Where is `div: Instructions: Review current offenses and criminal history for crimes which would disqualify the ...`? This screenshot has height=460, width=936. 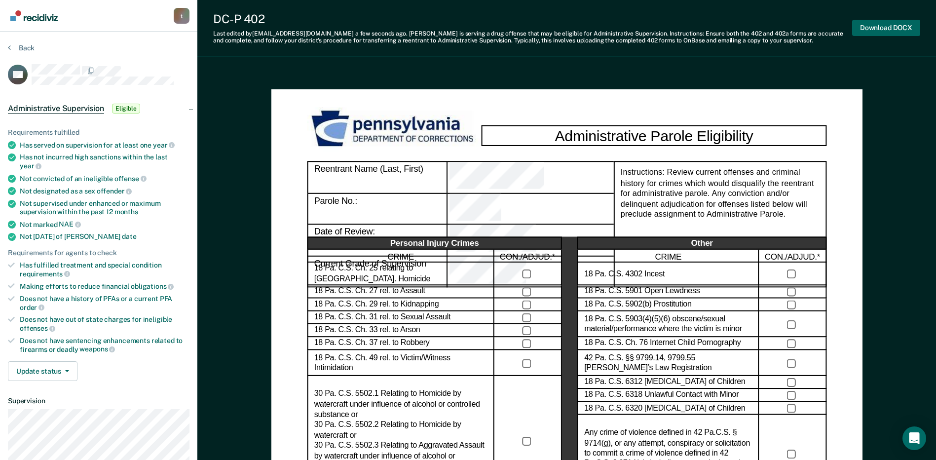
div: Instructions: Review current offenses and criminal history for crimes which would disqualify the ... is located at coordinates (720, 224).